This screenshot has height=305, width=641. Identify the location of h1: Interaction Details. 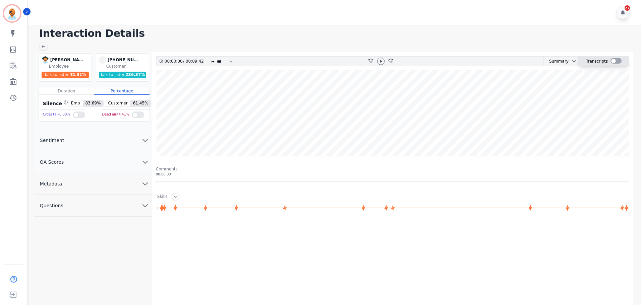
(337, 34).